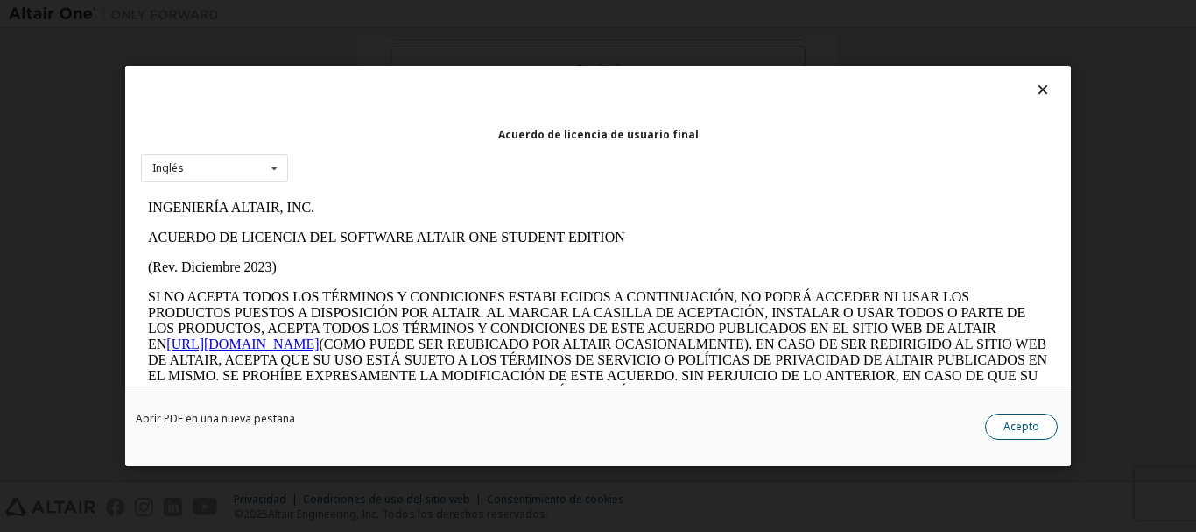 The width and height of the screenshot is (1196, 532). What do you see at coordinates (71, 74) in the screenshot?
I see `font: (Rev. Diciembre 2023)` at bounding box center [71, 74].